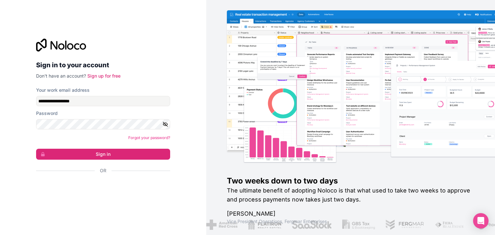 This screenshot has width=495, height=235. I want to click on span: Or, so click(103, 171).